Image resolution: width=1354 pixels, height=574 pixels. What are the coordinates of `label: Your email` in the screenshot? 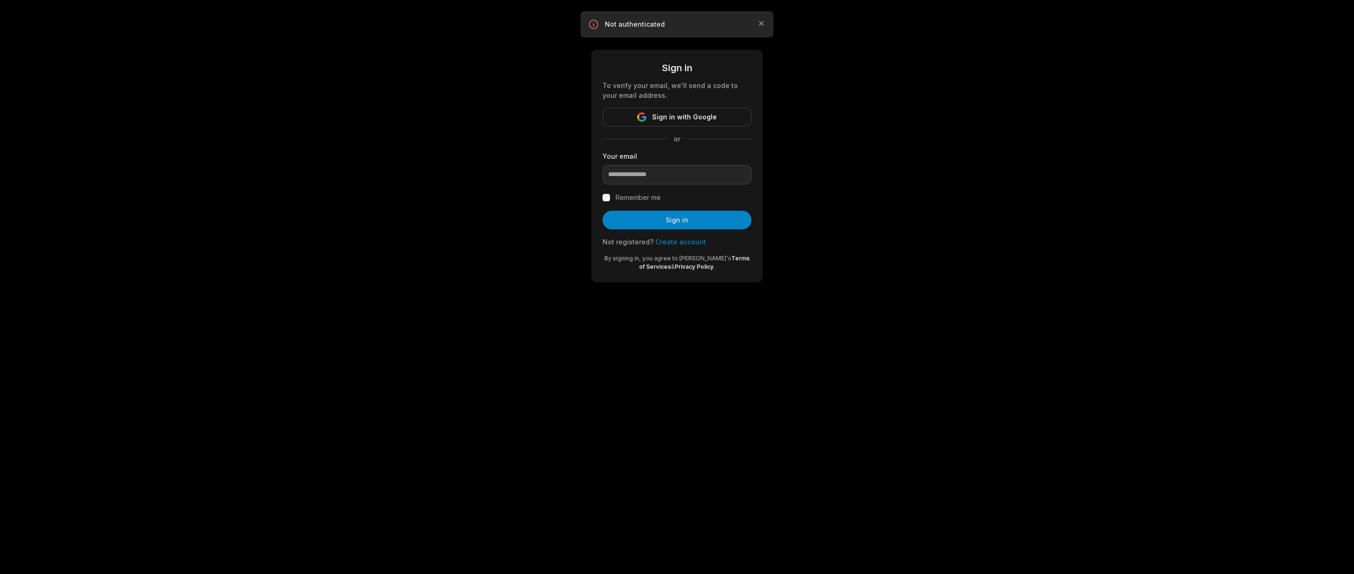 It's located at (677, 156).